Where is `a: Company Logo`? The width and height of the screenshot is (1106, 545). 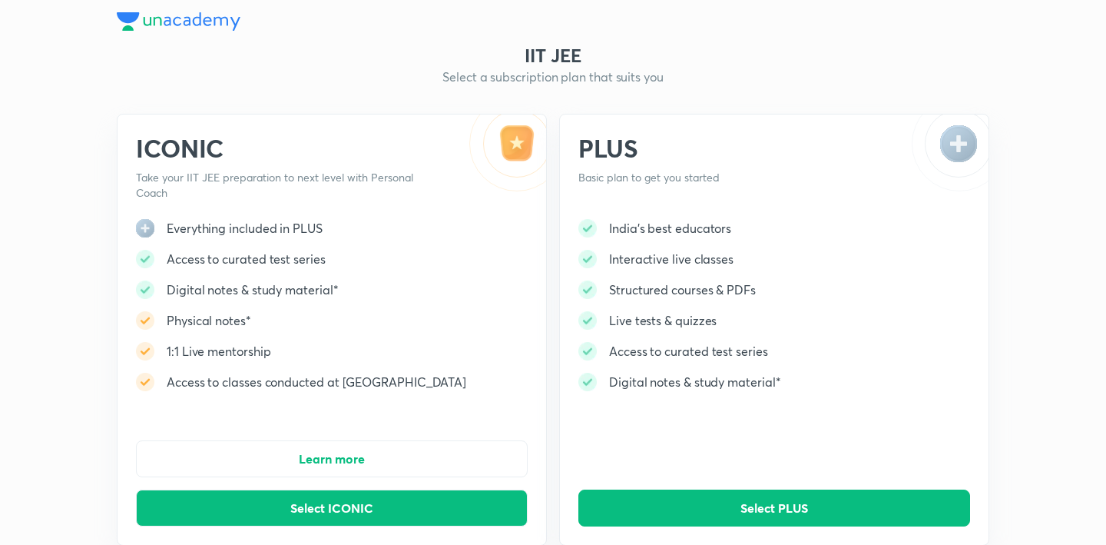
a: Company Logo is located at coordinates (178, 22).